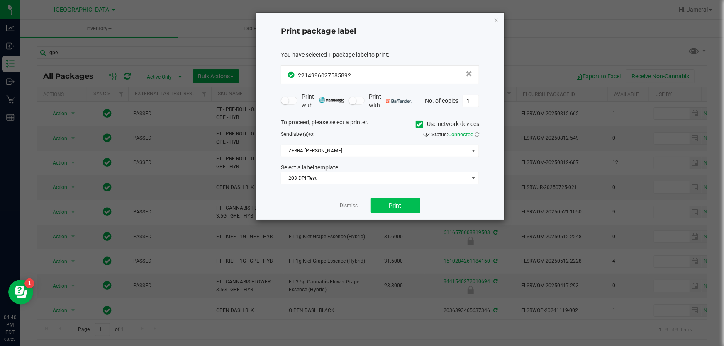 The image size is (724, 346). What do you see at coordinates (324, 76) in the screenshot?
I see `span: 2214996027585892` at bounding box center [324, 76].